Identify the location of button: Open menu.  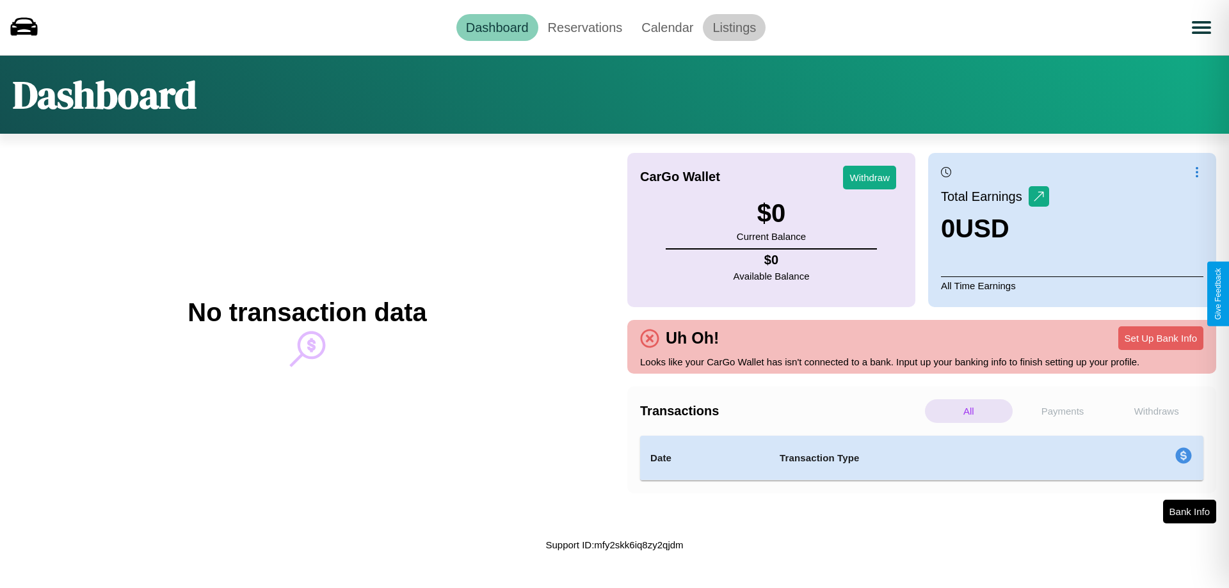
(1202, 28).